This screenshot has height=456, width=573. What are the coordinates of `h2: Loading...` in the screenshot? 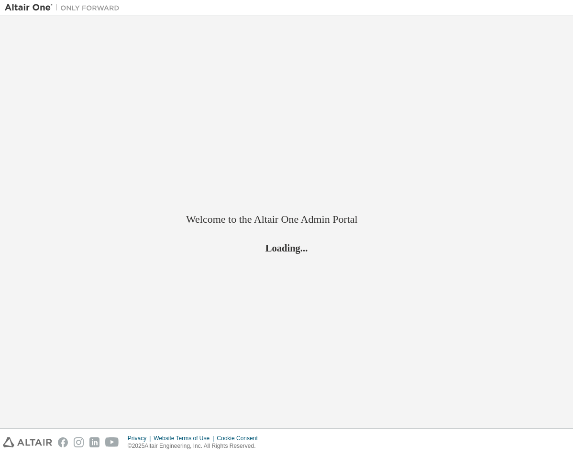 It's located at (287, 248).